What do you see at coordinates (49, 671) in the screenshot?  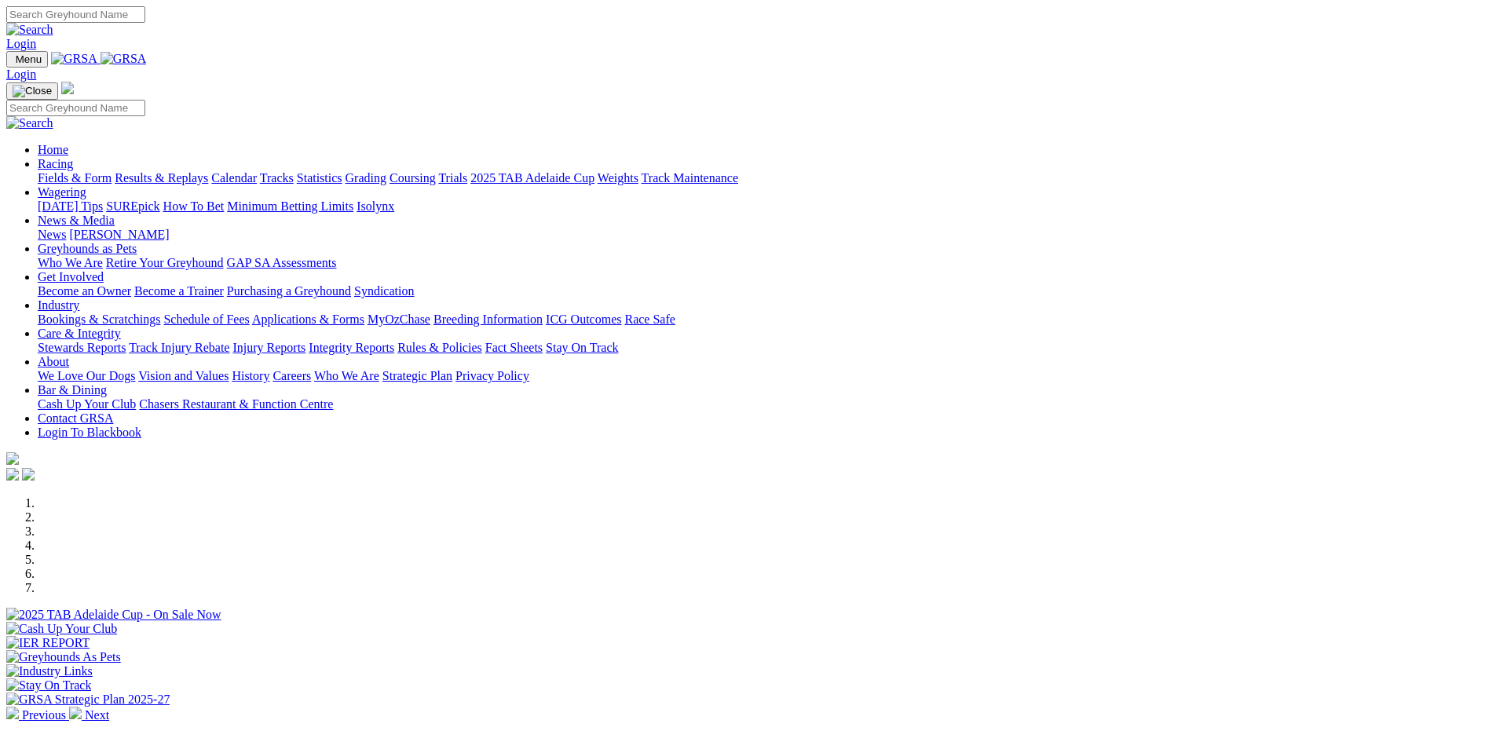 I see `img: Industry Links` at bounding box center [49, 671].